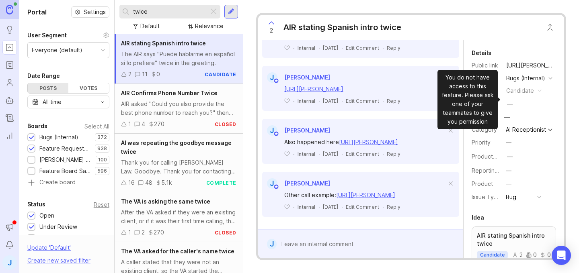  I want to click on div: 1, so click(129, 124).